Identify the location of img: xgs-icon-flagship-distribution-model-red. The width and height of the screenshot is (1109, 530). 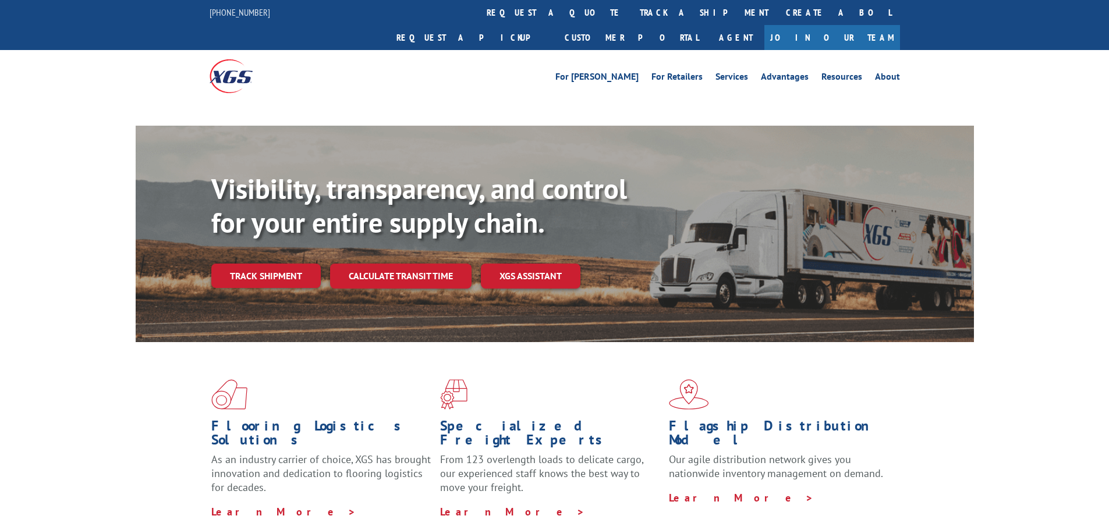
(689, 395).